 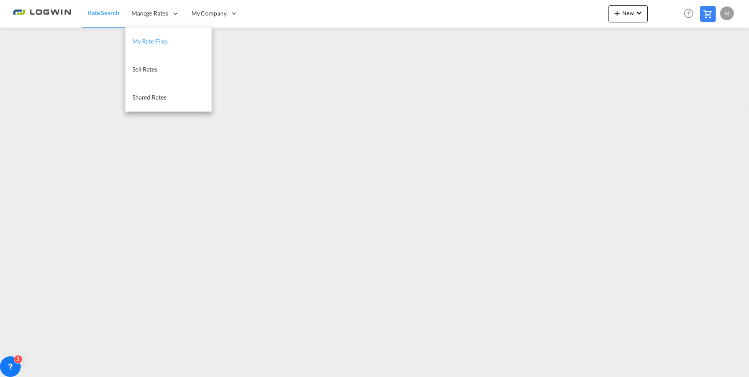 I want to click on span: My Rate Files, so click(x=150, y=41).